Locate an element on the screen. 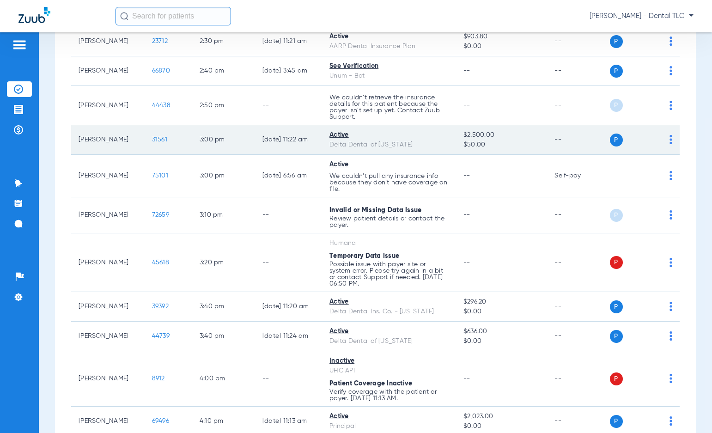 The width and height of the screenshot is (712, 433). td: 4:00 PM is located at coordinates (224, 379).